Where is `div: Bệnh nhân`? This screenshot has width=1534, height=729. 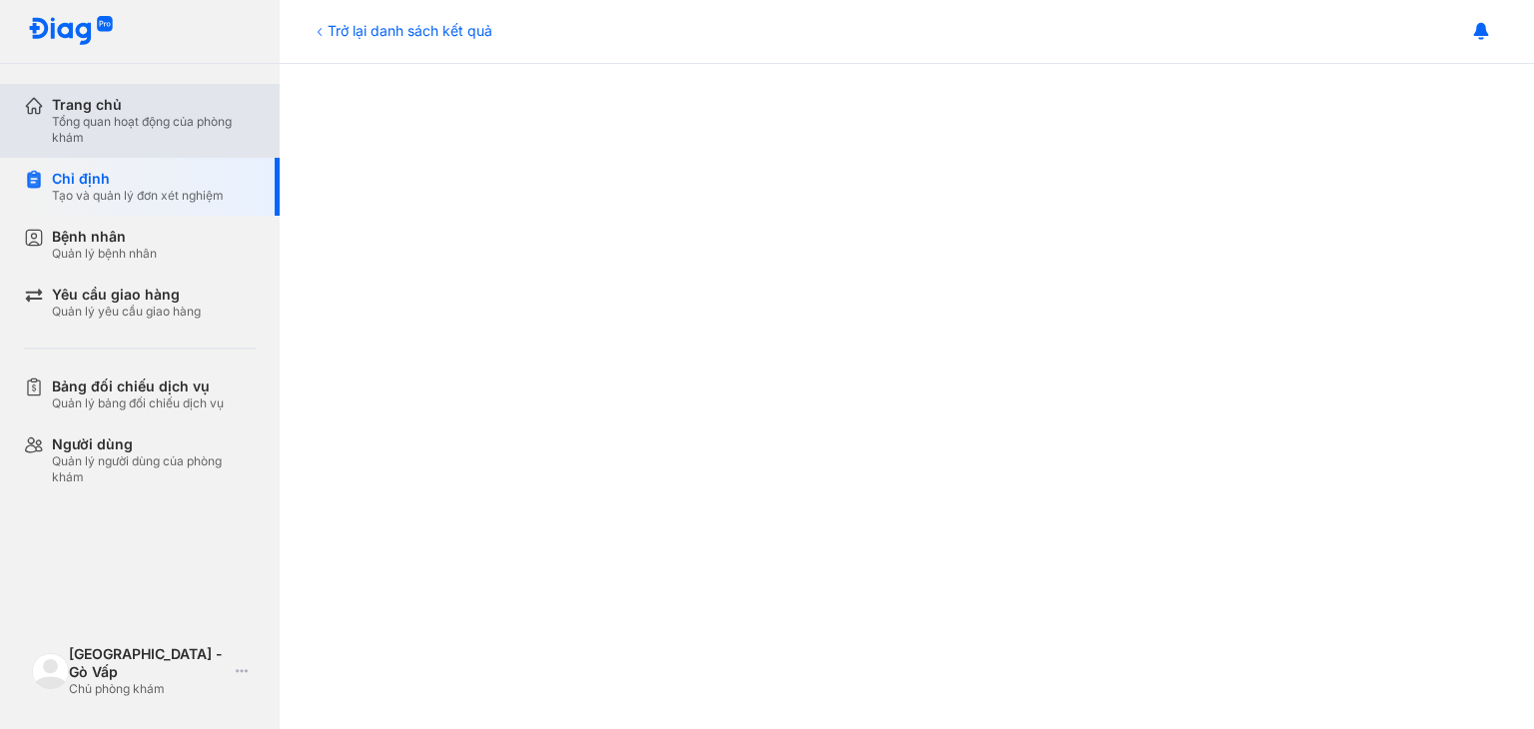 div: Bệnh nhân is located at coordinates (104, 237).